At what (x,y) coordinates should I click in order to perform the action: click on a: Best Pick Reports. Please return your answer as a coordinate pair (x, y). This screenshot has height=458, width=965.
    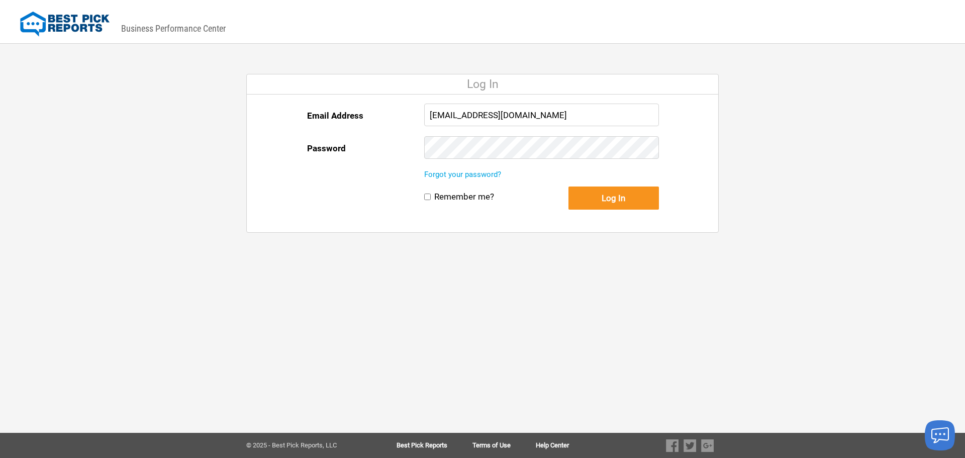
    Looking at the image, I should click on (434, 445).